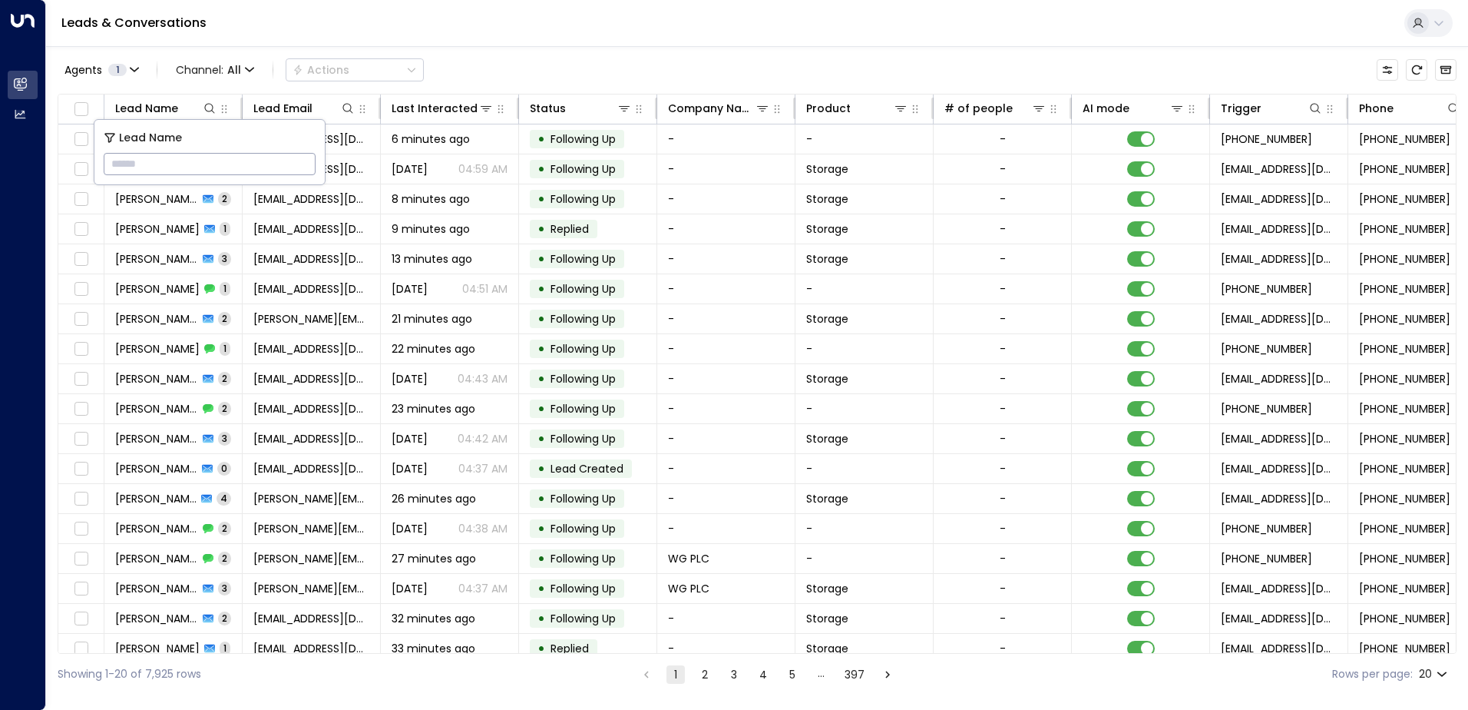  I want to click on span: +447481892593, so click(1266, 139).